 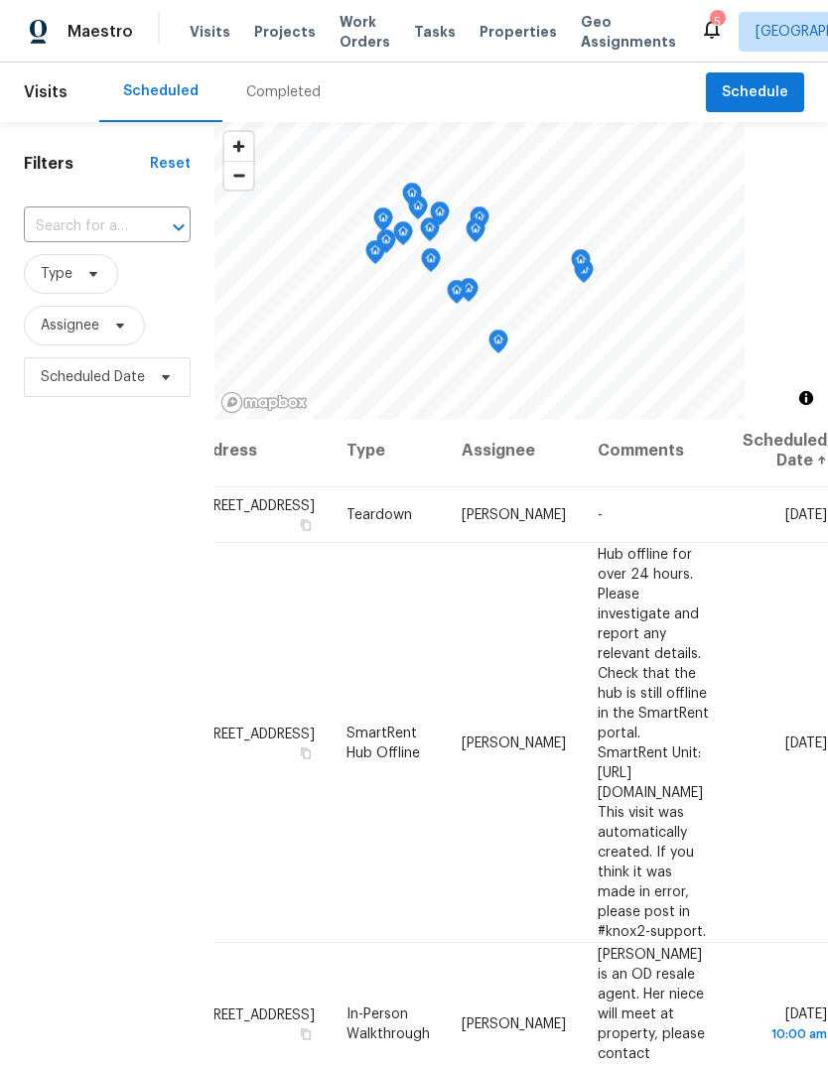 I want to click on h1: Filters, so click(x=86, y=164).